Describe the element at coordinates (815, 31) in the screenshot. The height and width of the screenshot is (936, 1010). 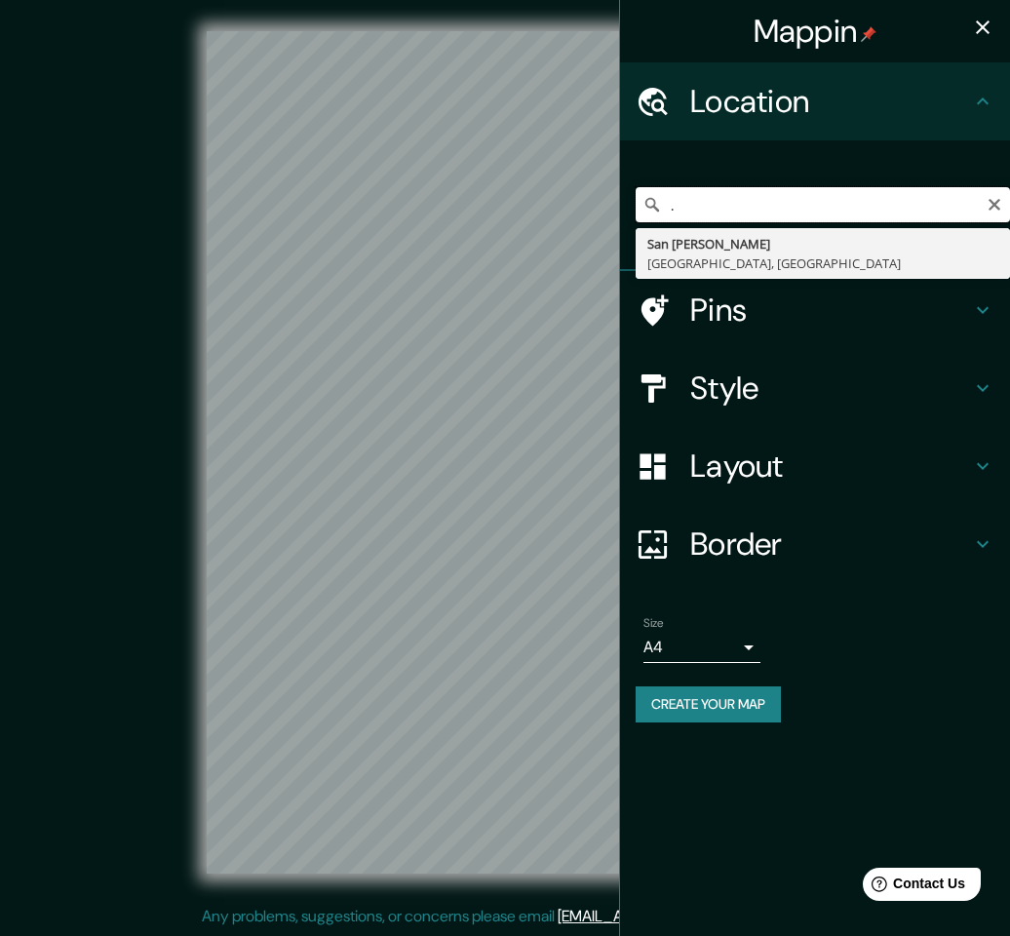
I see `h4: Mappin` at that location.